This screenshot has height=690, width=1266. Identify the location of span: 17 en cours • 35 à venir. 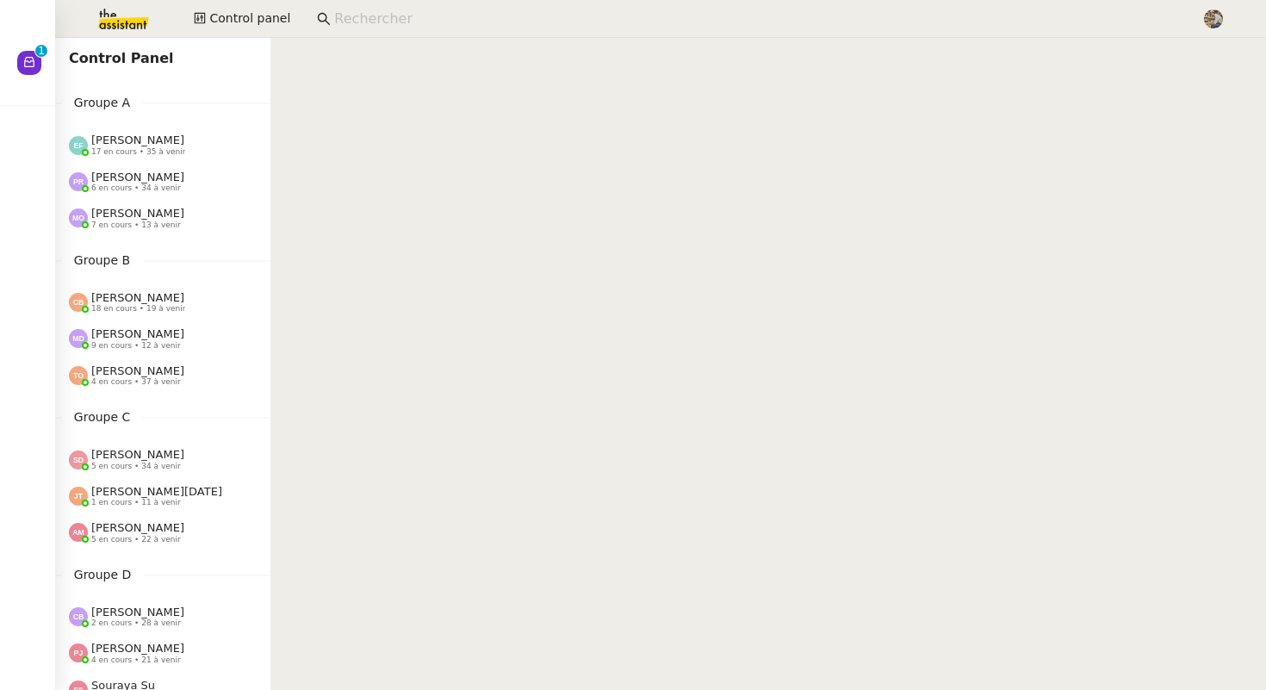
(138, 152).